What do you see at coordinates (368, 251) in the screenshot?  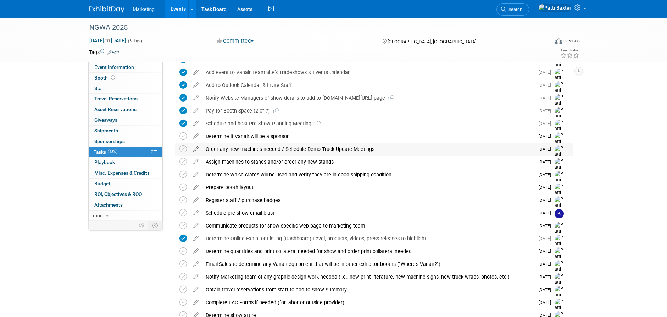 I see `div: Determine quantities and print collateral needed for show and order print collateral needed` at bounding box center [368, 251].